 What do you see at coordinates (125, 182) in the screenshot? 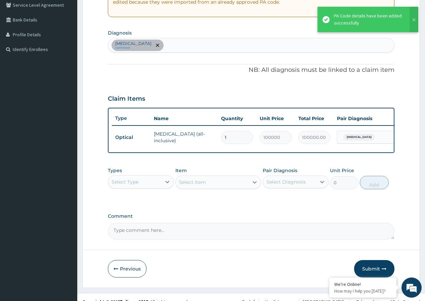
I see `div: Select Type` at bounding box center [125, 182].